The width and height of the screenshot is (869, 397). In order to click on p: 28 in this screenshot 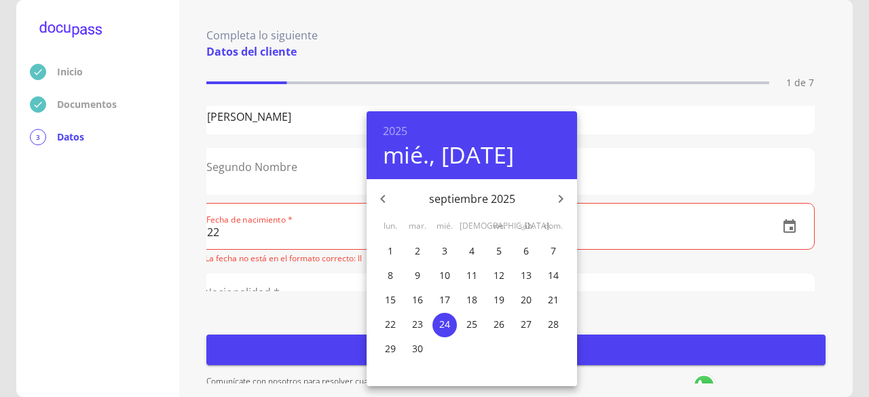, I will do `click(553, 324)`.